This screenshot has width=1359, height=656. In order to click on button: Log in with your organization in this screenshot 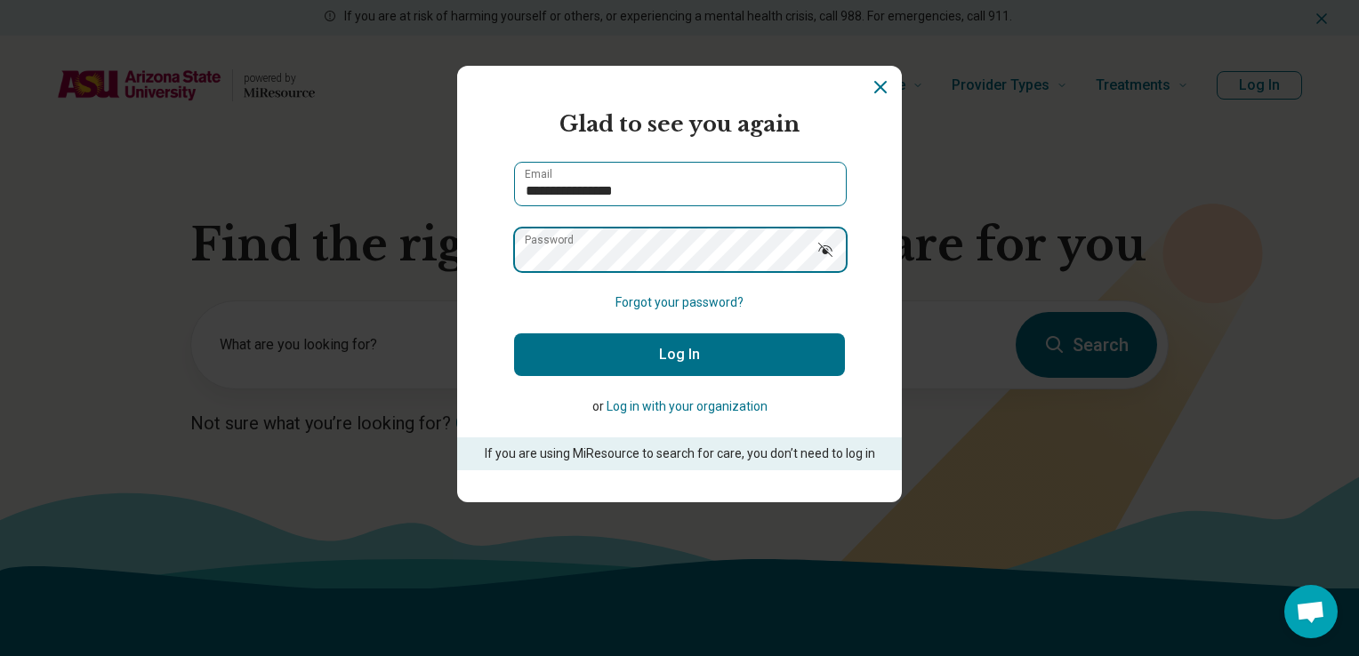, I will do `click(686, 406)`.